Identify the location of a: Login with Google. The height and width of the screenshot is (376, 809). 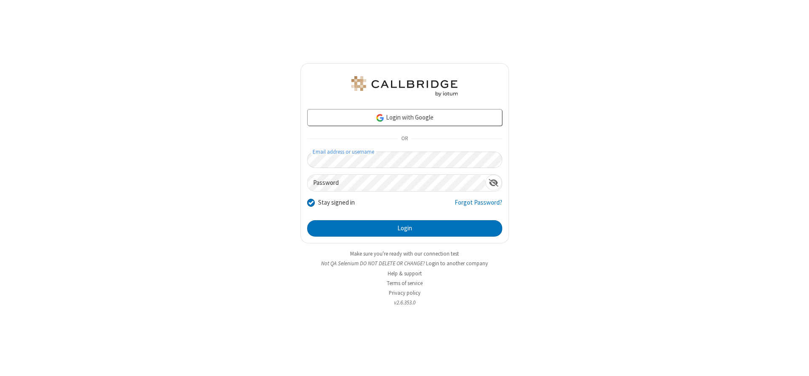
(405, 118).